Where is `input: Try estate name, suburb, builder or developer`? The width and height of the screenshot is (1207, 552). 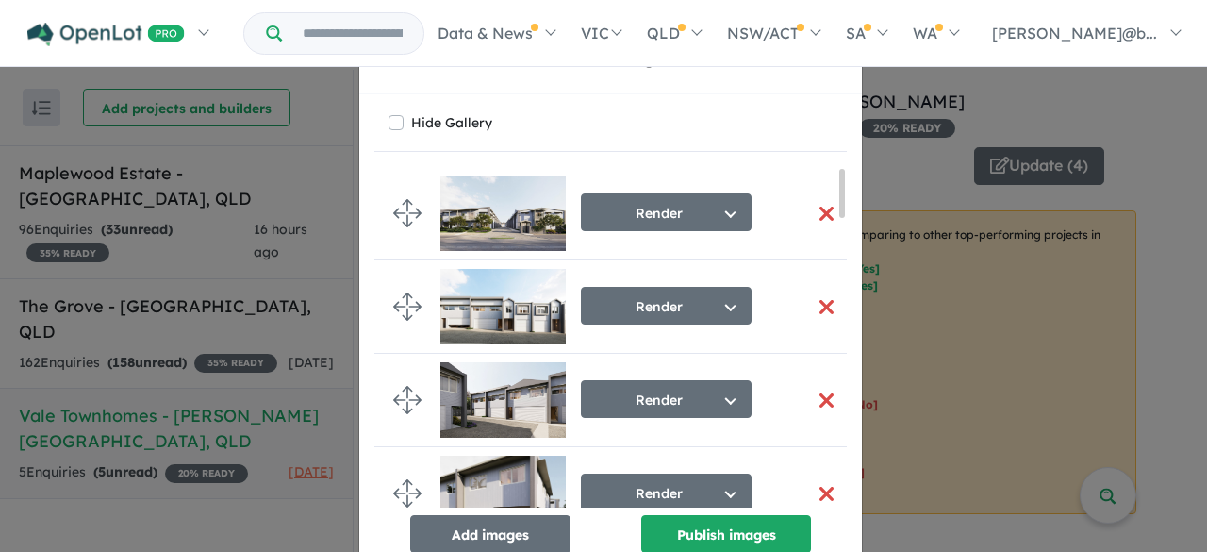
input: Try estate name, suburb, builder or developer is located at coordinates (353, 33).